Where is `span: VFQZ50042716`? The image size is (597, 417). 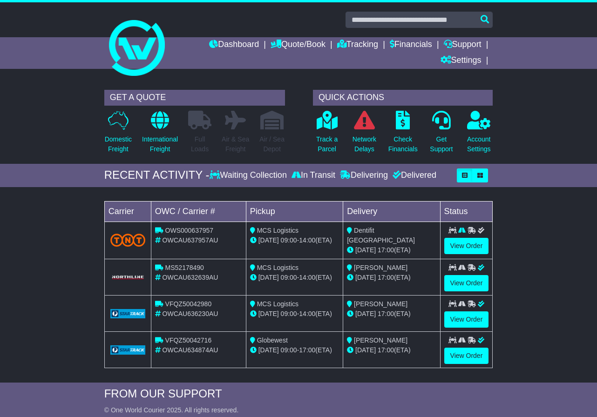
span: VFQZ50042716 is located at coordinates (189, 341).